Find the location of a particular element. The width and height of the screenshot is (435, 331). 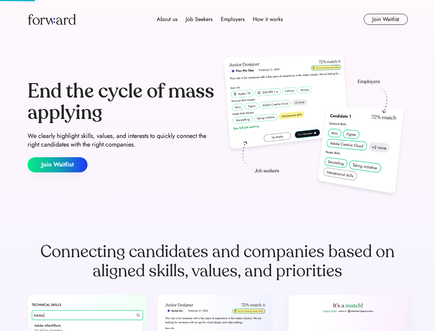

div: End the cycle of mass applying is located at coordinates (121, 102).